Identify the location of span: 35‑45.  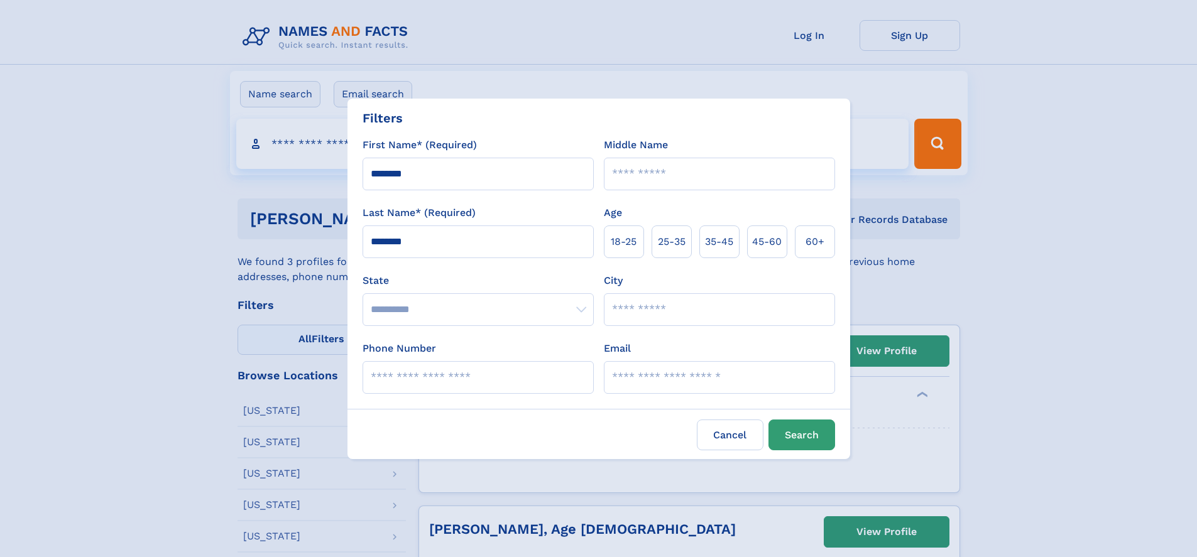
(719, 242).